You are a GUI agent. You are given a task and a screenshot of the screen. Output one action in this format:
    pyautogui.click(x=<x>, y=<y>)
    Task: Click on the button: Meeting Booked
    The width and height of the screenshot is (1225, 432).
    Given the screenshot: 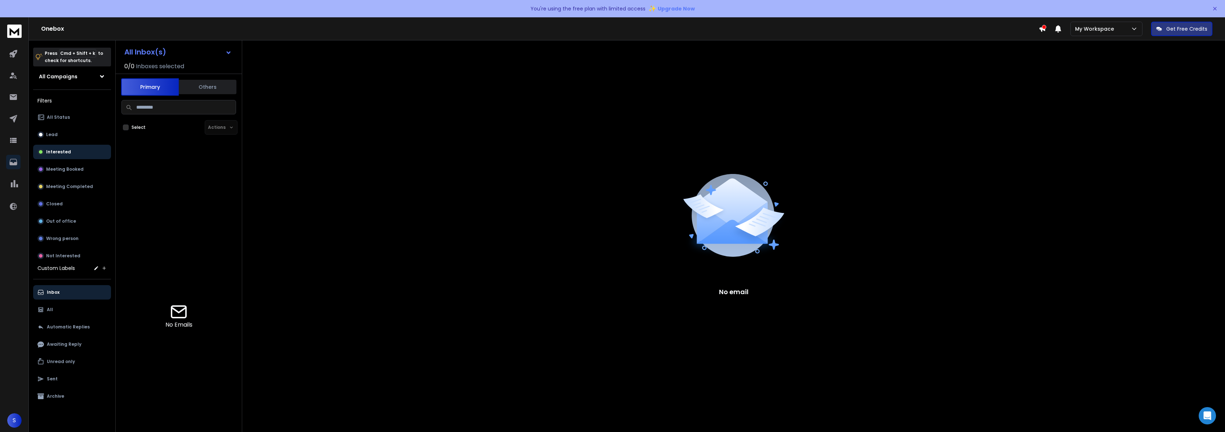 What is the action you would take?
    pyautogui.click(x=72, y=169)
    